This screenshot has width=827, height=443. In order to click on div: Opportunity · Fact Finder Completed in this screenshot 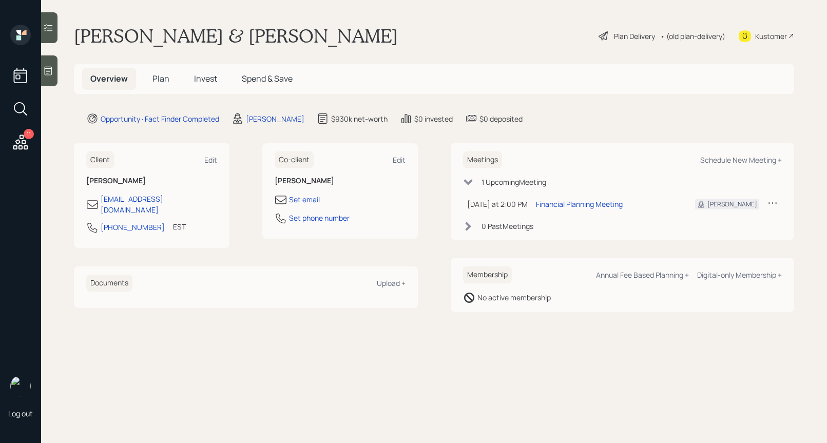, I will do `click(160, 119)`.